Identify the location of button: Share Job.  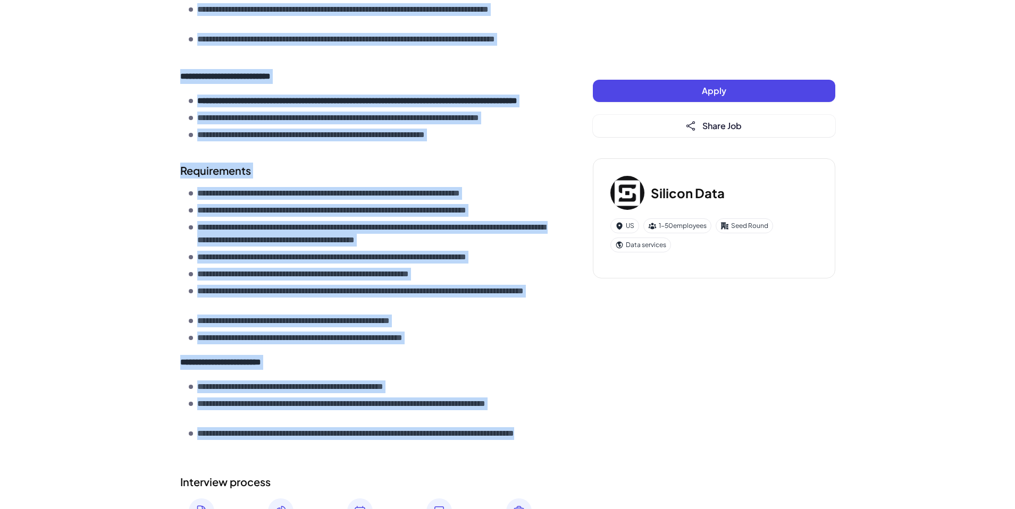
(714, 126).